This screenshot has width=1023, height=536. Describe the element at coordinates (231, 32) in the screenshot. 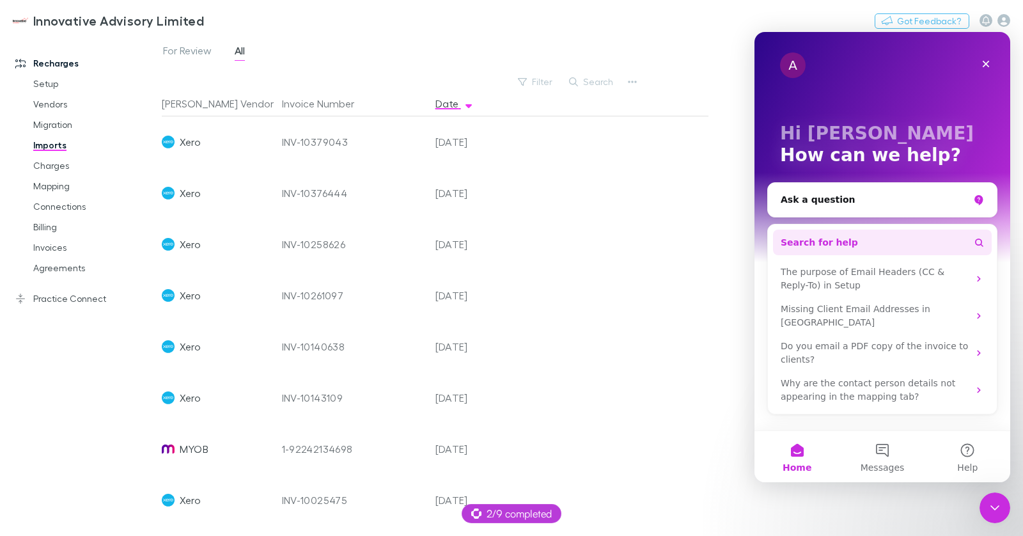

I see `div: Close` at that location.